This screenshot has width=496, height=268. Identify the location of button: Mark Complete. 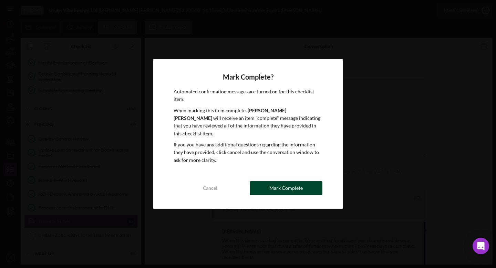
(286, 188).